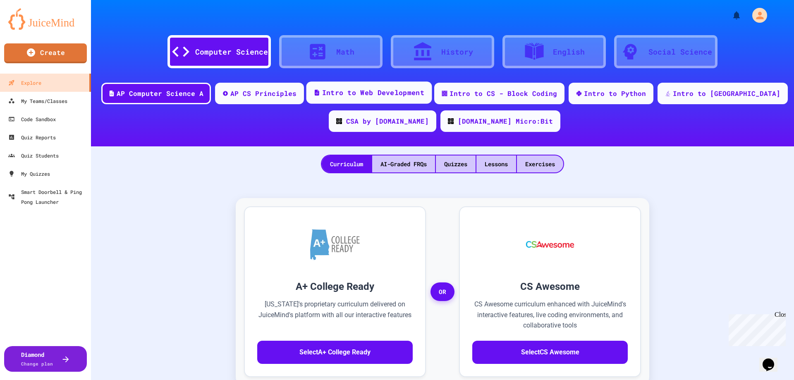 The width and height of the screenshot is (794, 380). What do you see at coordinates (45, 53) in the screenshot?
I see `a: Create` at bounding box center [45, 53].